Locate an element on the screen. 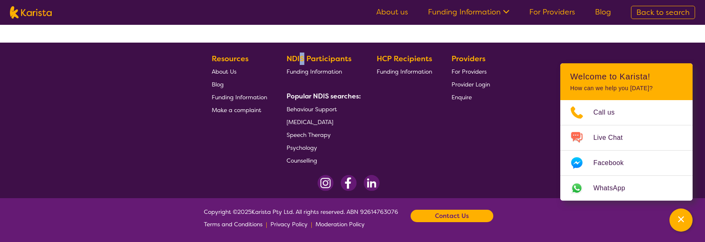 Image resolution: width=705 pixels, height=242 pixels. a: Enquire is located at coordinates (471, 97).